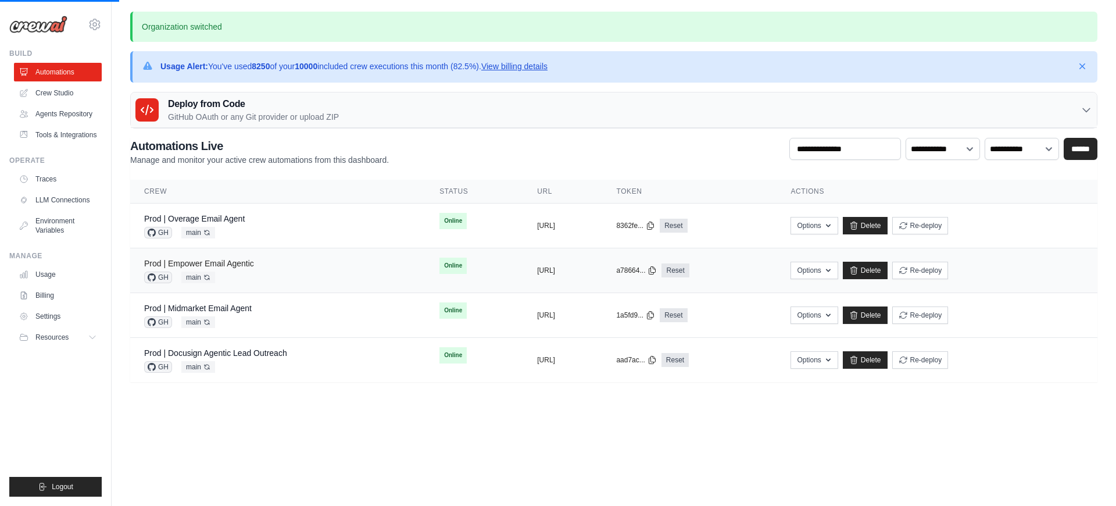 Image resolution: width=1116 pixels, height=506 pixels. Describe the element at coordinates (58, 200) in the screenshot. I see `a: LLM Connections` at that location.